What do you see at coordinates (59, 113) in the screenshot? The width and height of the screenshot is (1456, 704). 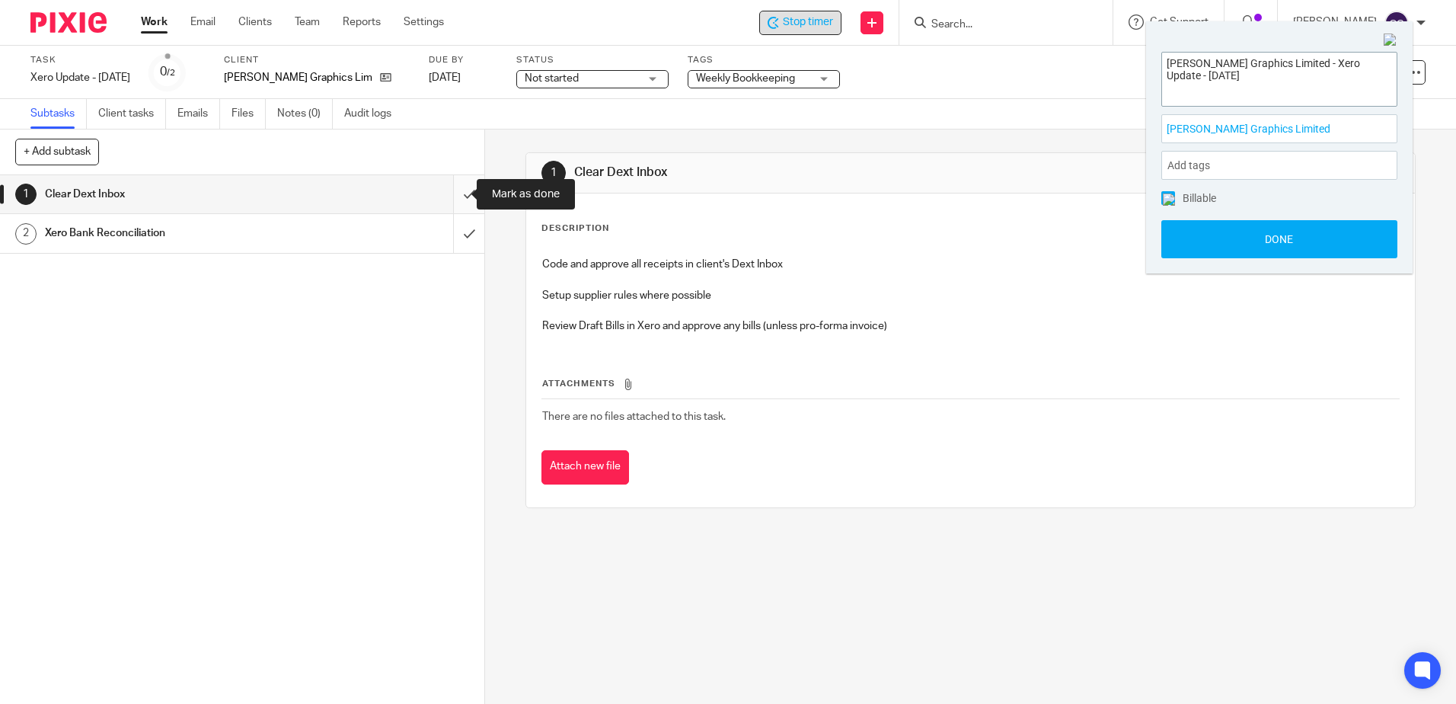 I see `a: Subtasks` at bounding box center [59, 113].